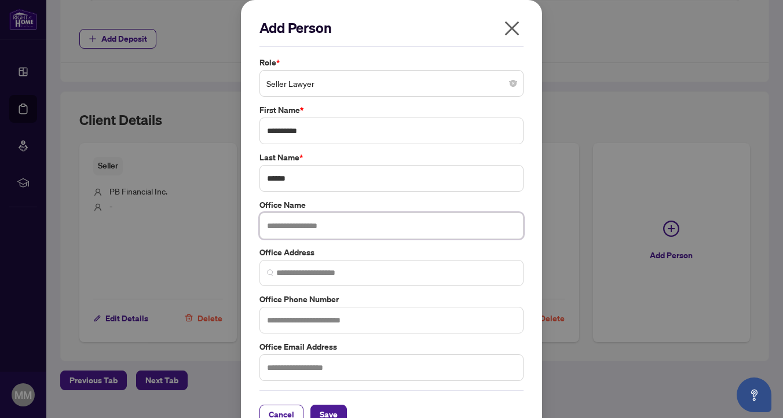  Describe the element at coordinates (391, 205) in the screenshot. I see `label: Office Name` at that location.